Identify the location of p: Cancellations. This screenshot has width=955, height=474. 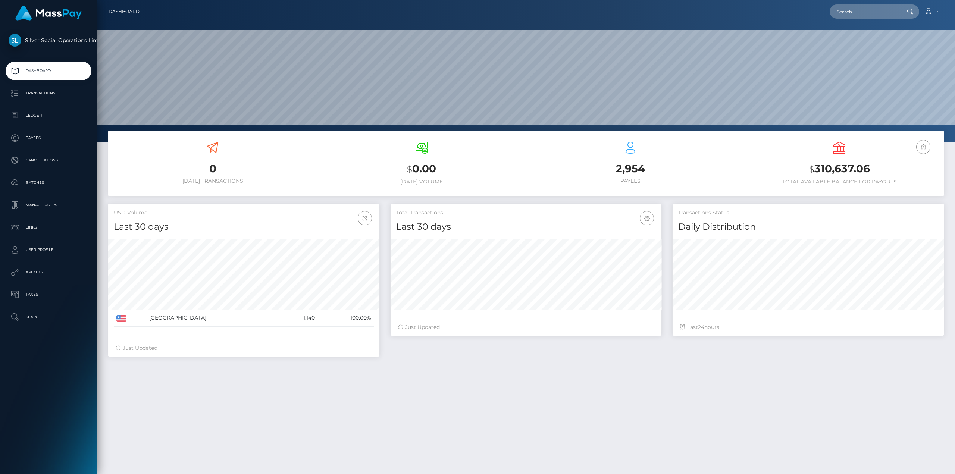
(49, 160).